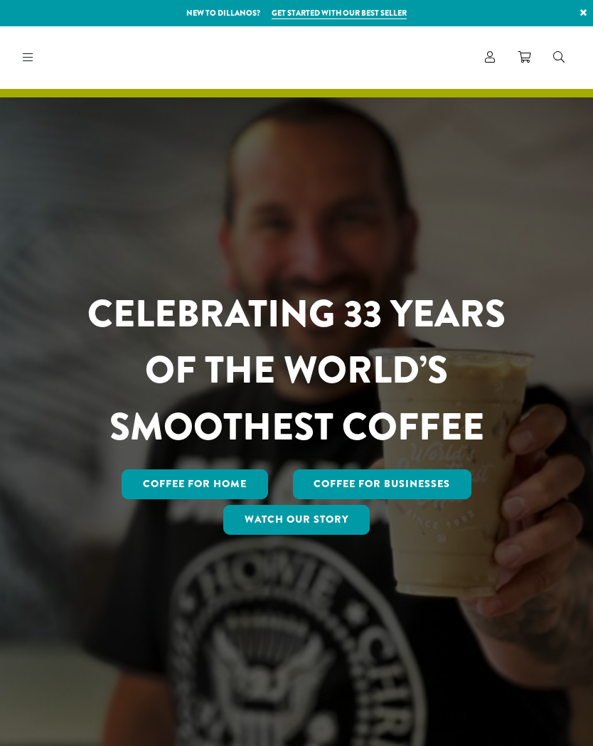  Describe the element at coordinates (559, 57) in the screenshot. I see `a: Search` at that location.